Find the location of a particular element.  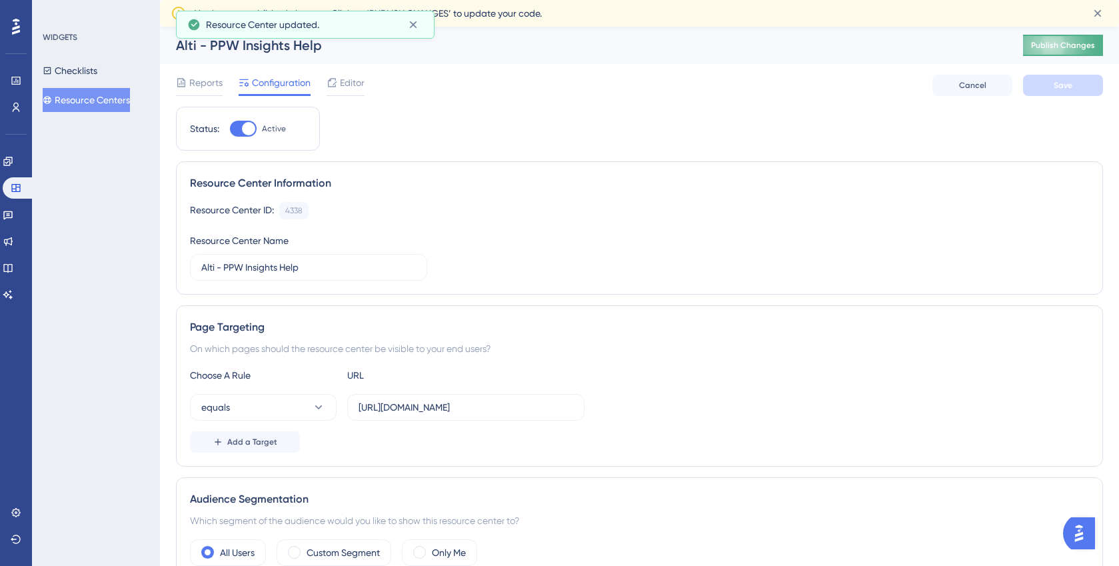

div: Alti - PPW Insights Help is located at coordinates (583, 45).